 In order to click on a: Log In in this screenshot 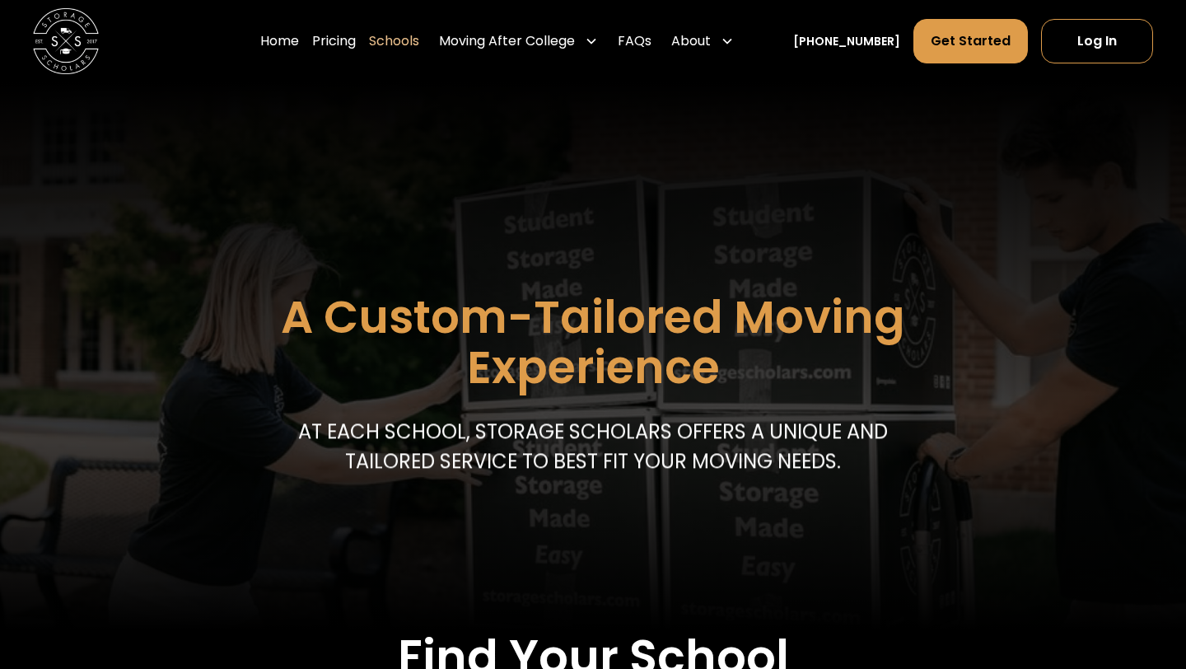, I will do `click(1097, 41)`.